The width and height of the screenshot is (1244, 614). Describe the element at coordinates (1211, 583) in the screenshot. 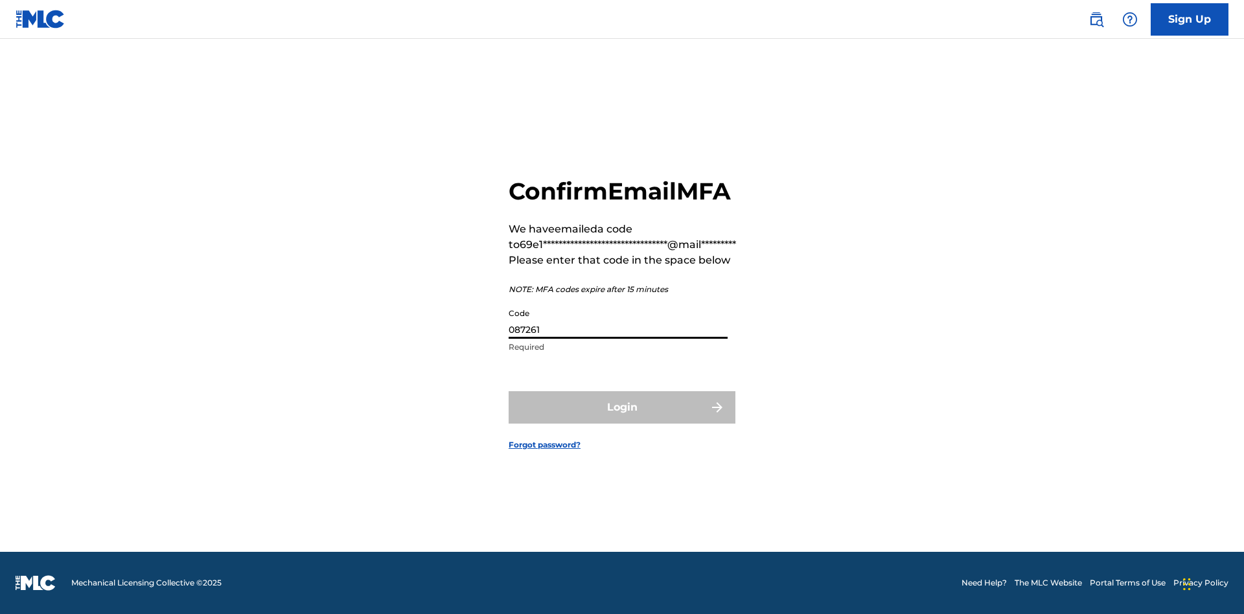

I see `div: Chat Widget` at that location.